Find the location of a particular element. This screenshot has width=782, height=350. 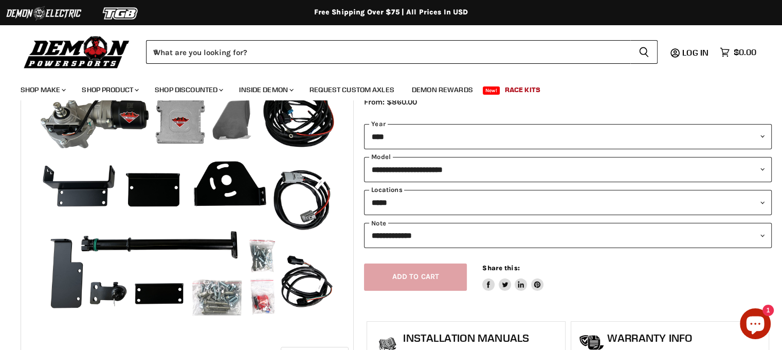

span: Share this: is located at coordinates (501, 267).